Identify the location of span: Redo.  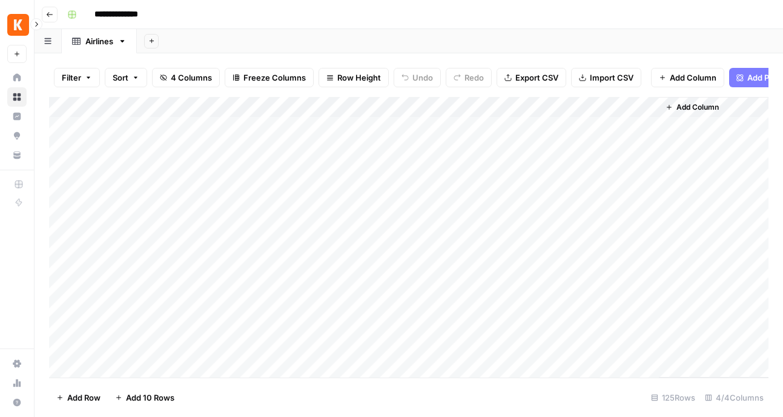
(474, 78).